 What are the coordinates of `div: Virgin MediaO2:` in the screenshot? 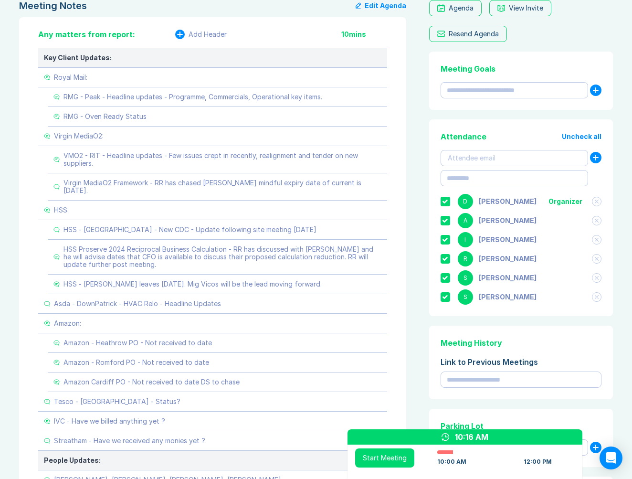 It's located at (79, 136).